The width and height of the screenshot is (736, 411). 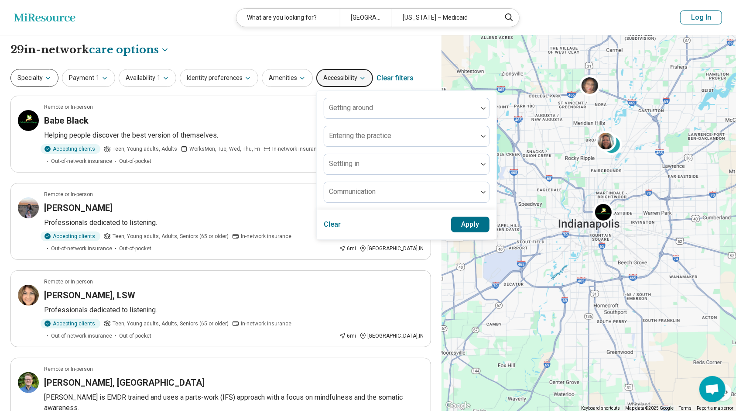 I want to click on label: Getting around, so click(x=351, y=107).